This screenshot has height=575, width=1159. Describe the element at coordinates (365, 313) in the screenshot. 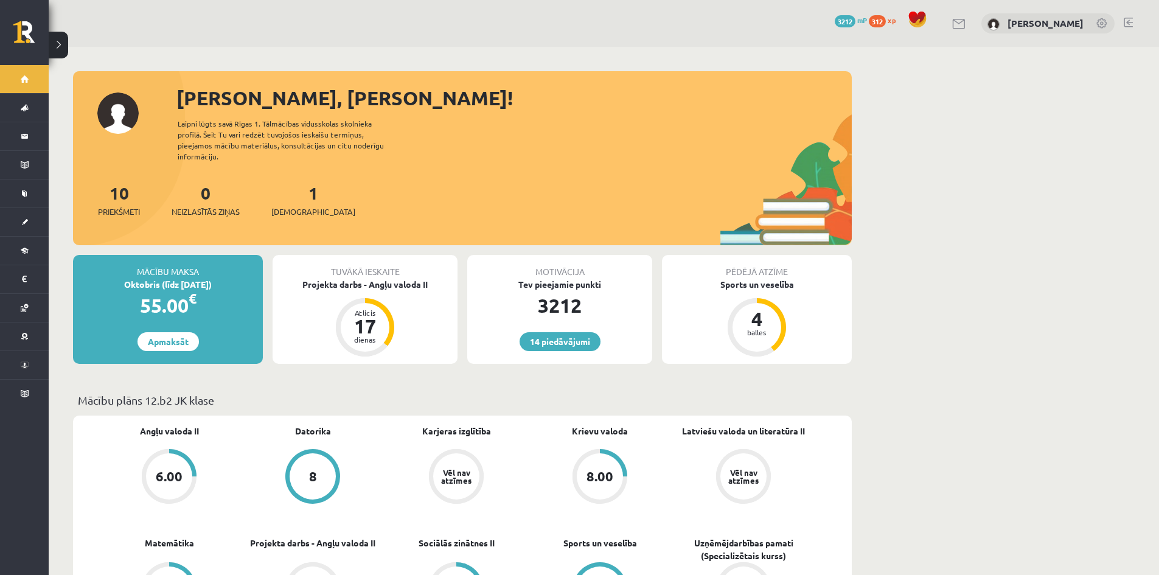

I see `div: Atlicis` at that location.